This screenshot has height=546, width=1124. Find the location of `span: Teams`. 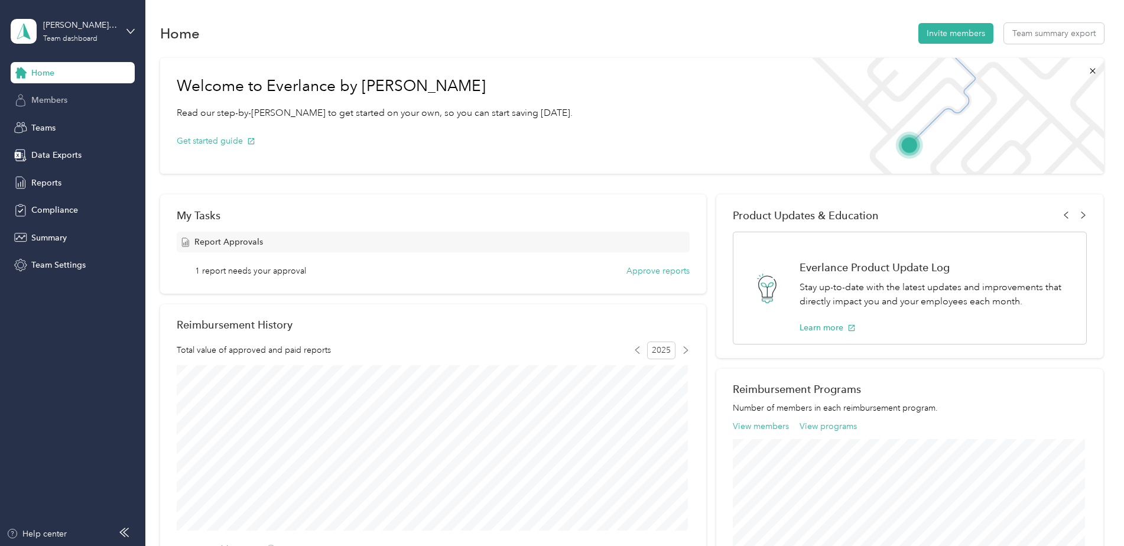

span: Teams is located at coordinates (43, 128).